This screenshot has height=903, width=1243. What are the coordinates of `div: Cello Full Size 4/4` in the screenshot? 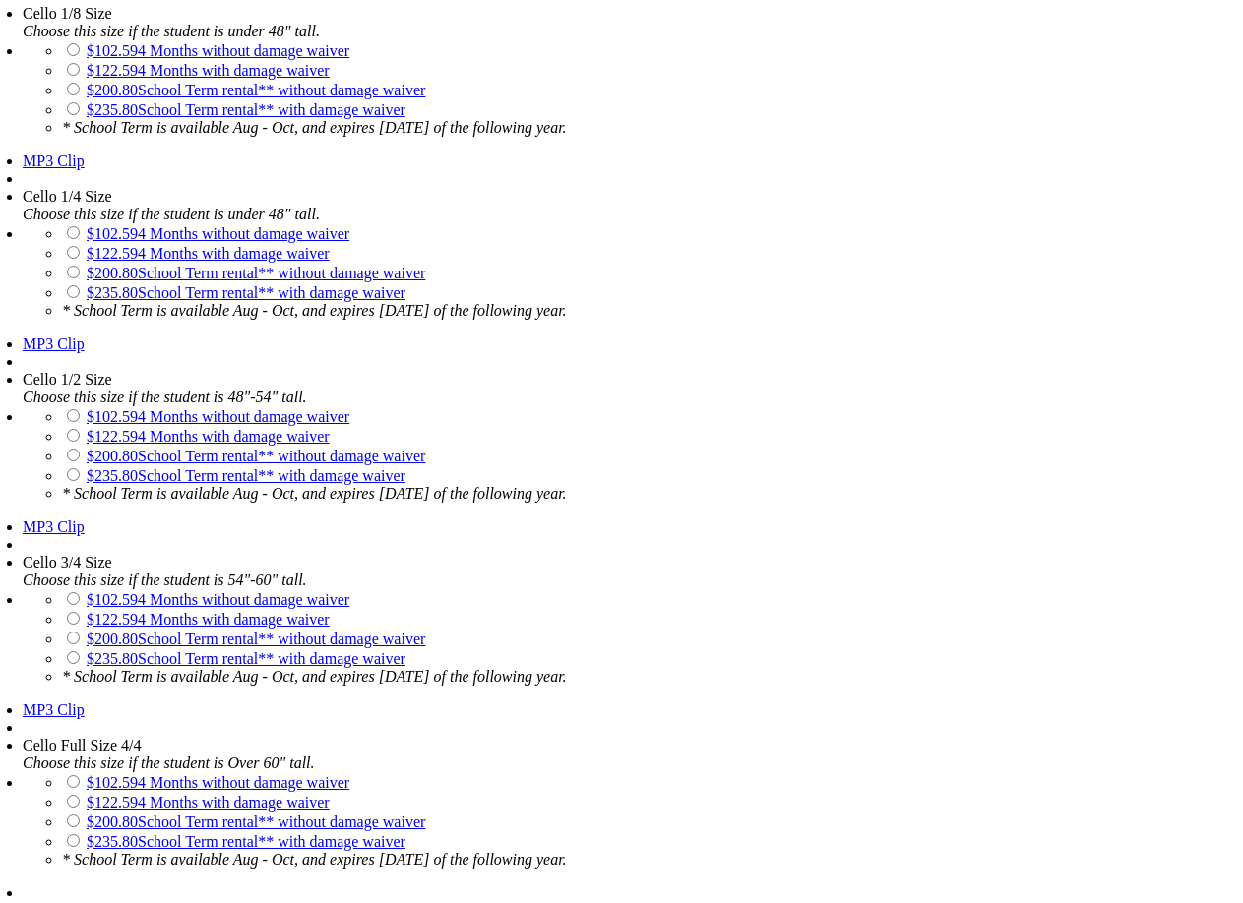 It's located at (601, 746).